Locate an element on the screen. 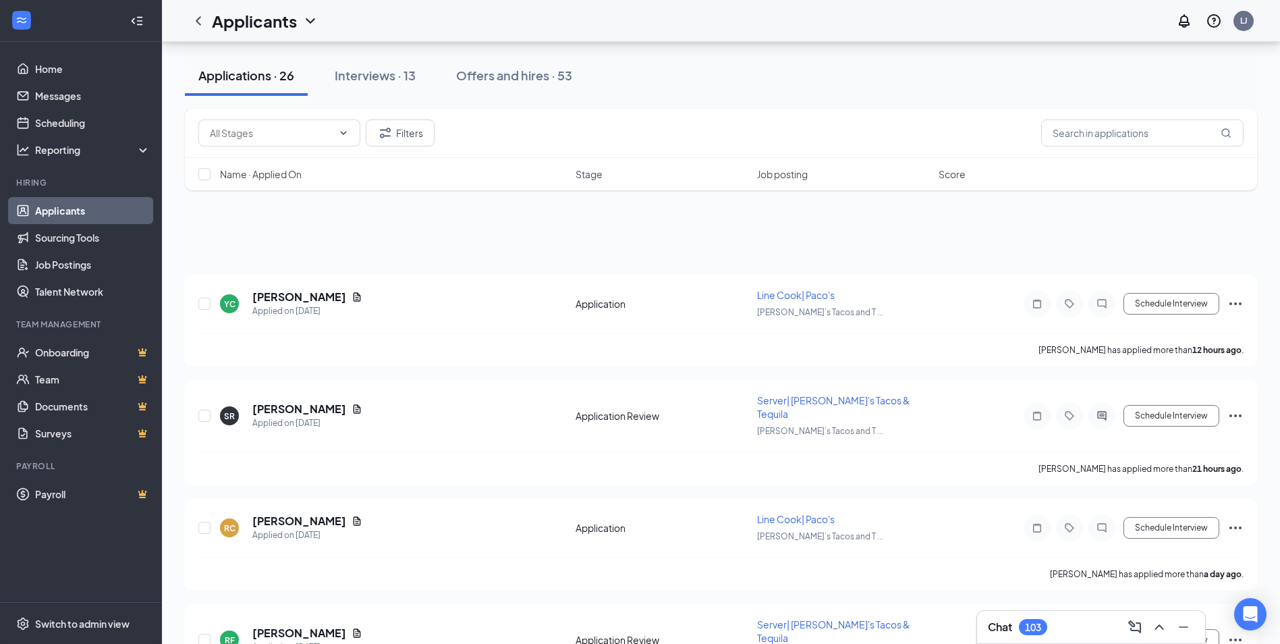 The height and width of the screenshot is (644, 1280). div: SR is located at coordinates (229, 416).